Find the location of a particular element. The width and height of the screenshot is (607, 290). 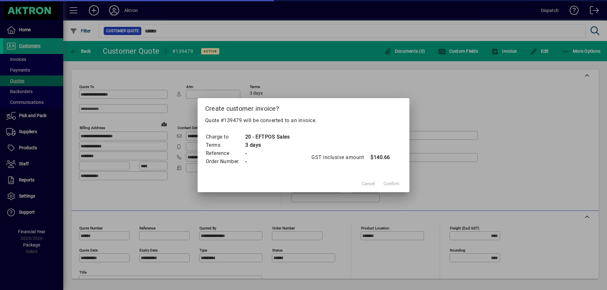

td: Charge to is located at coordinates (225, 137).